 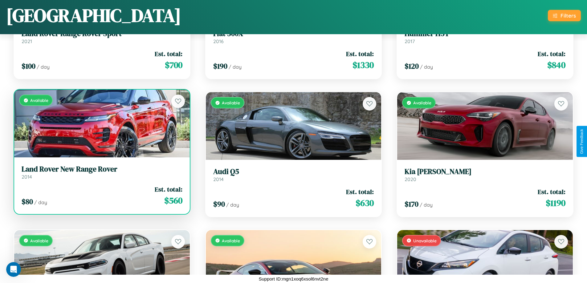 I want to click on div: Give Feedback, so click(x=582, y=142).